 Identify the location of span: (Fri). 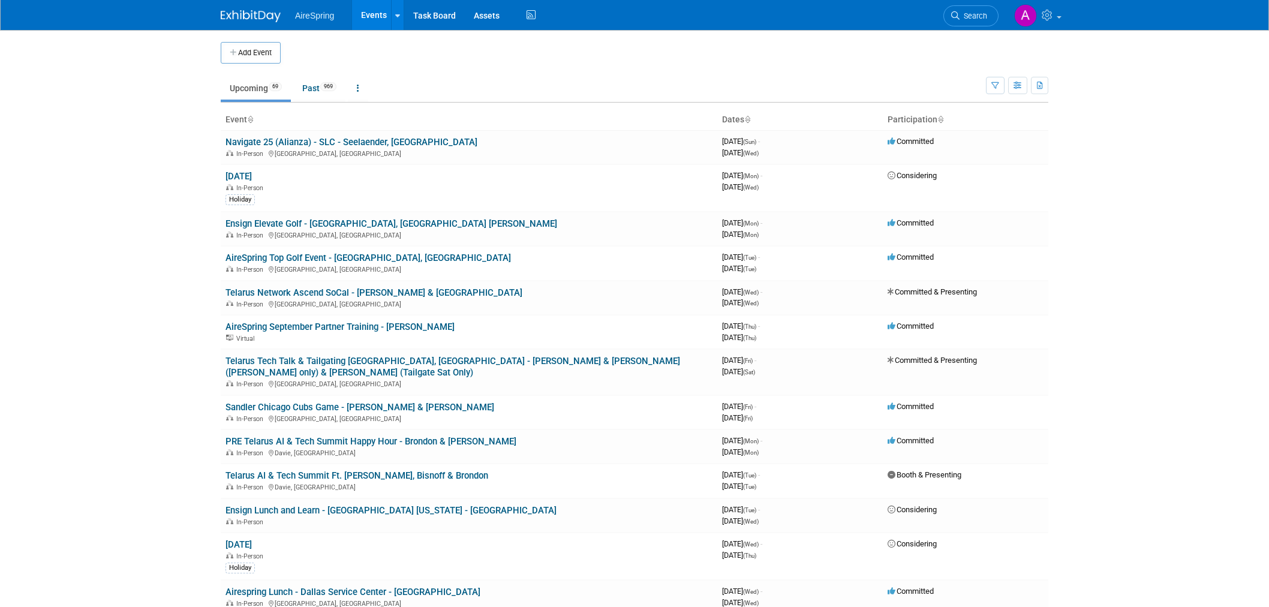
(748, 407).